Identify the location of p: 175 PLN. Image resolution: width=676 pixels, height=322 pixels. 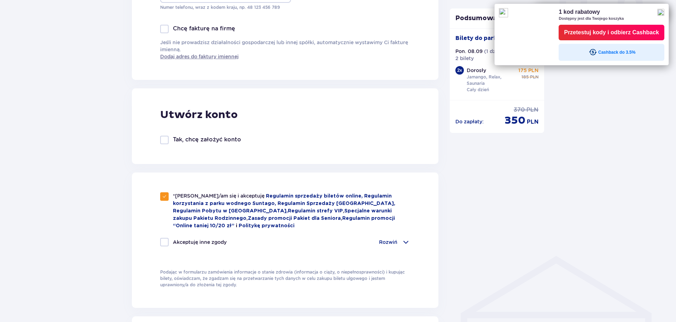
(528, 70).